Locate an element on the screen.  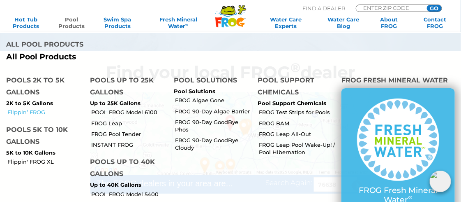
h4: Pool Support Chemicals is located at coordinates (294, 87).